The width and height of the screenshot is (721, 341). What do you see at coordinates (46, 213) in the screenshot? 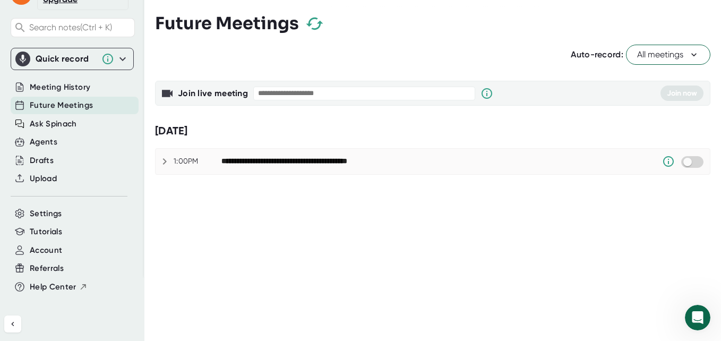
I see `span: Settings` at bounding box center [46, 213].